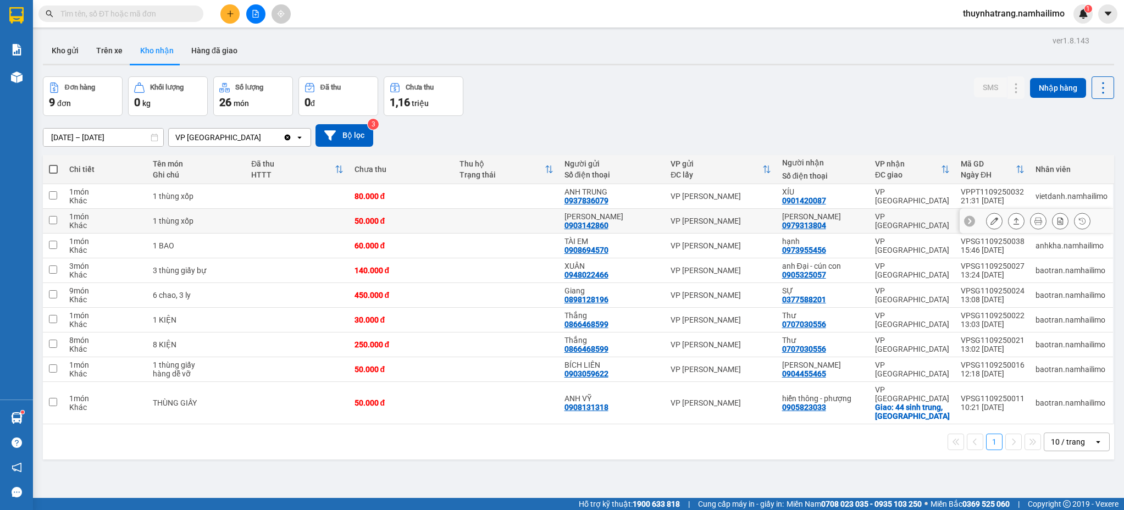 Image resolution: width=1124 pixels, height=510 pixels. I want to click on div: 50.000 đ, so click(401, 221).